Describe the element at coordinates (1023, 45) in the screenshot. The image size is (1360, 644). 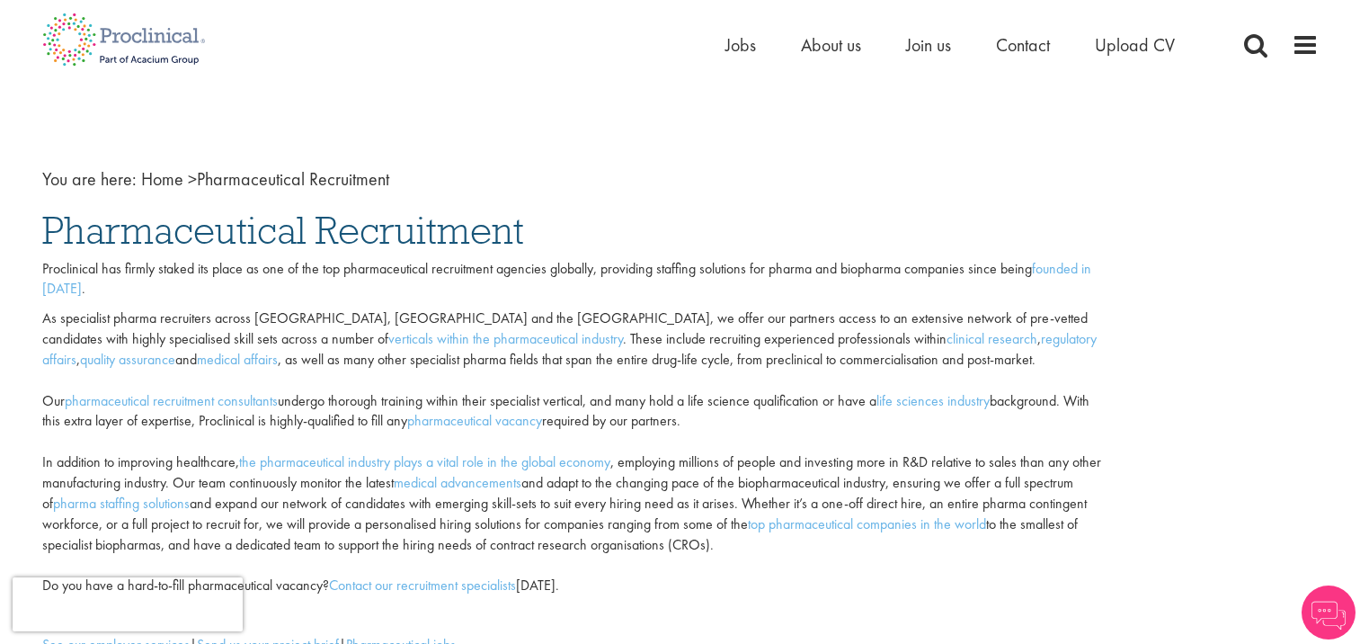
I see `a: Contact` at that location.